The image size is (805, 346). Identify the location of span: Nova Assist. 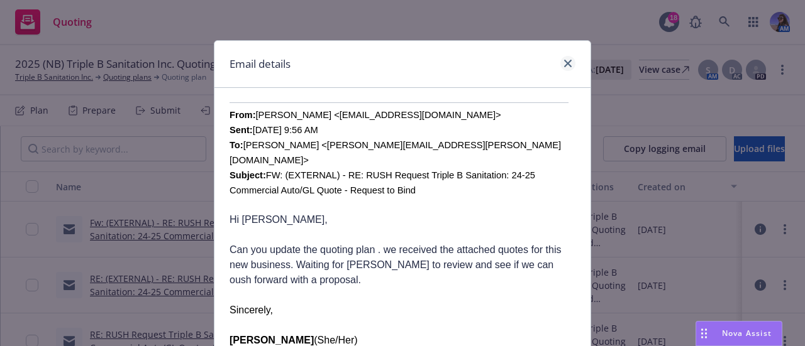
(746, 333).